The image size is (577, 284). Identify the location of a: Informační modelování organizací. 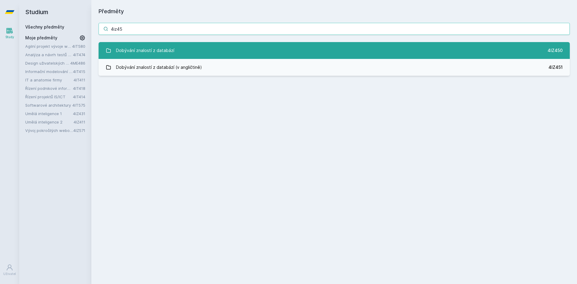
(49, 72).